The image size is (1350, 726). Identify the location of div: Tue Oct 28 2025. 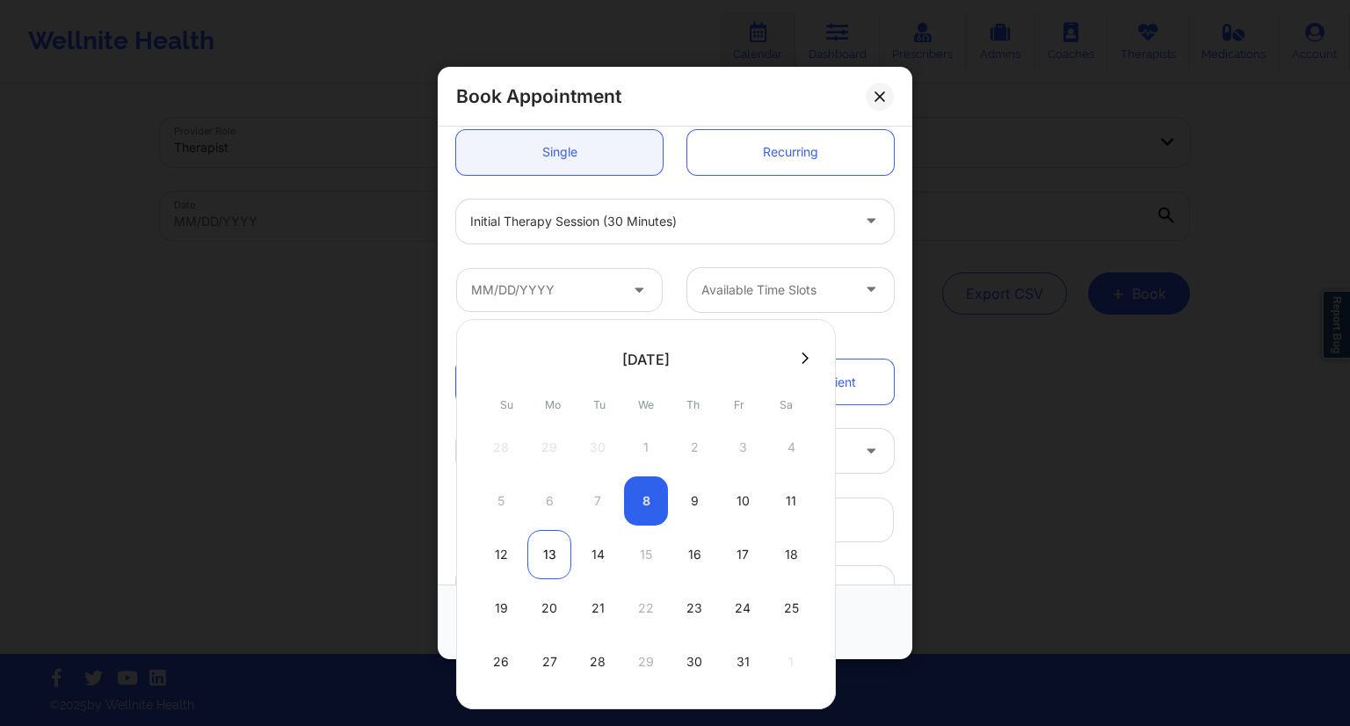
(598, 662).